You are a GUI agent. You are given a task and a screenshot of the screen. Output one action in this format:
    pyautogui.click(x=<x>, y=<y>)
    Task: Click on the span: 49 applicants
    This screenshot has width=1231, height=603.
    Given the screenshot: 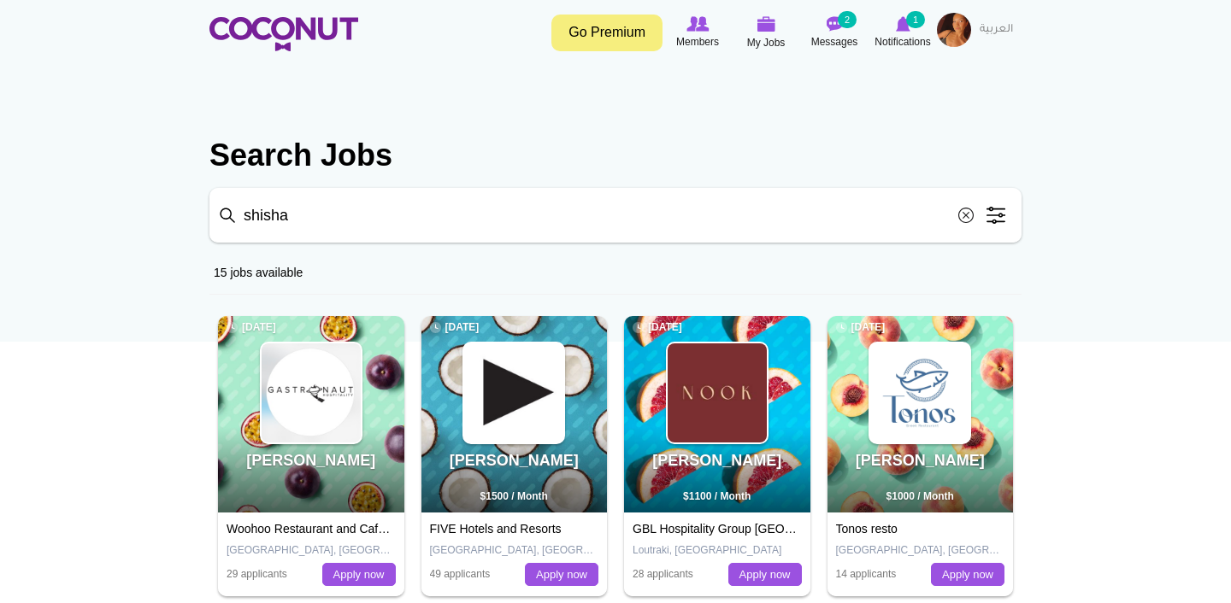 What is the action you would take?
    pyautogui.click(x=460, y=574)
    